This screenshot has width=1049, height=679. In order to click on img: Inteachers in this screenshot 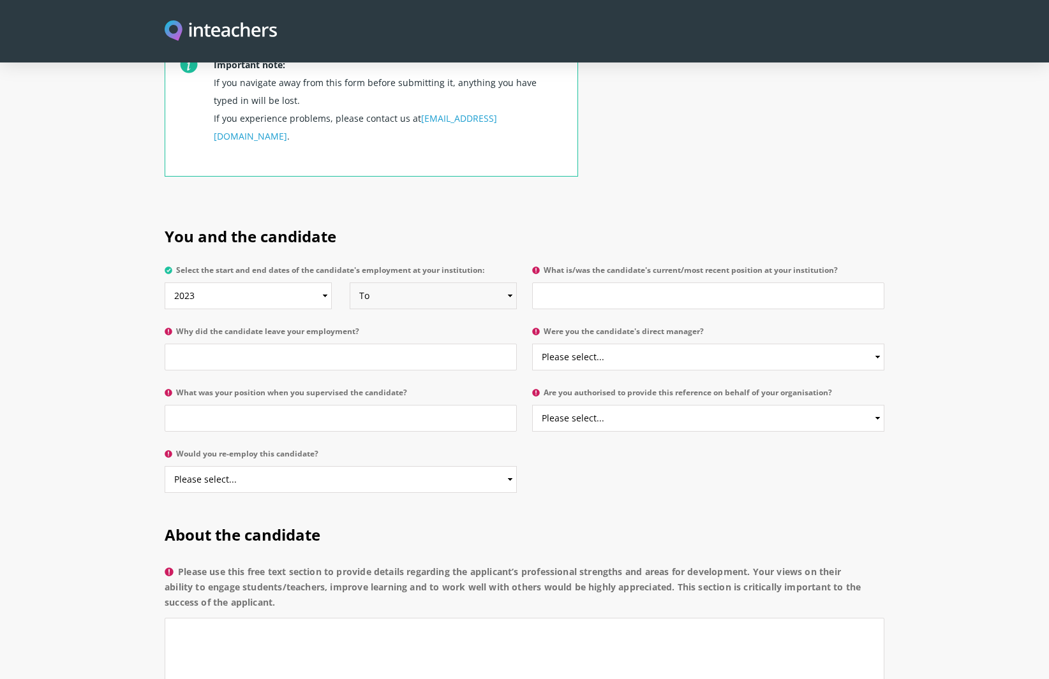, I will do `click(221, 31)`.